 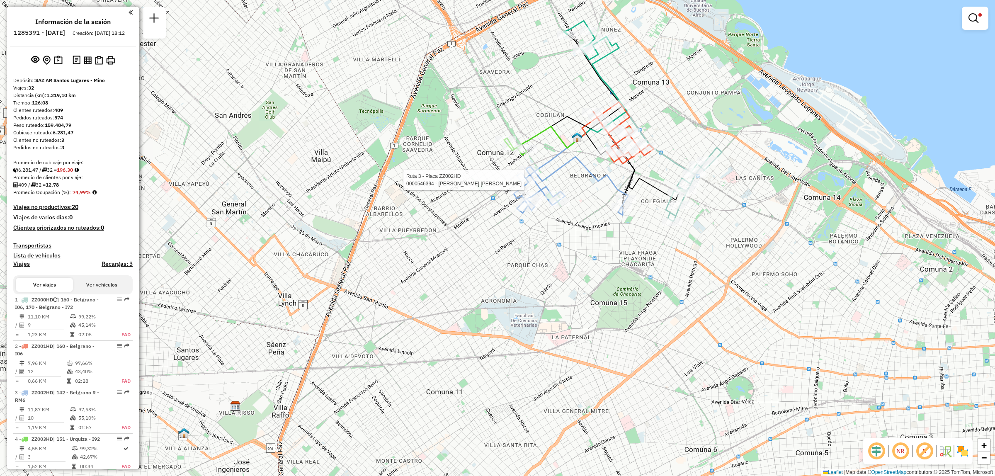 What do you see at coordinates (73, 88) in the screenshot?
I see `div: Viajes:` at bounding box center [73, 88].